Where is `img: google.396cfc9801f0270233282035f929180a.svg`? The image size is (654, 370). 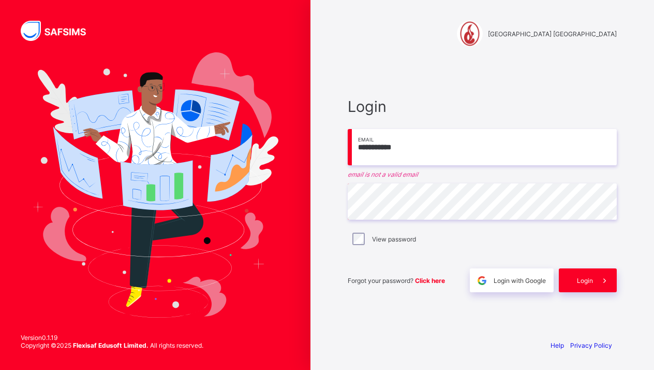 img: google.396cfc9801f0270233282035f929180a.svg is located at coordinates (482, 280).